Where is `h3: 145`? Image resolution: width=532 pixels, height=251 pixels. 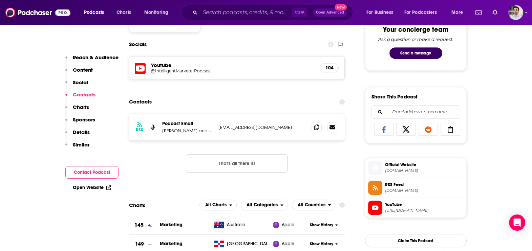
h3: 145 is located at coordinates (139, 225).